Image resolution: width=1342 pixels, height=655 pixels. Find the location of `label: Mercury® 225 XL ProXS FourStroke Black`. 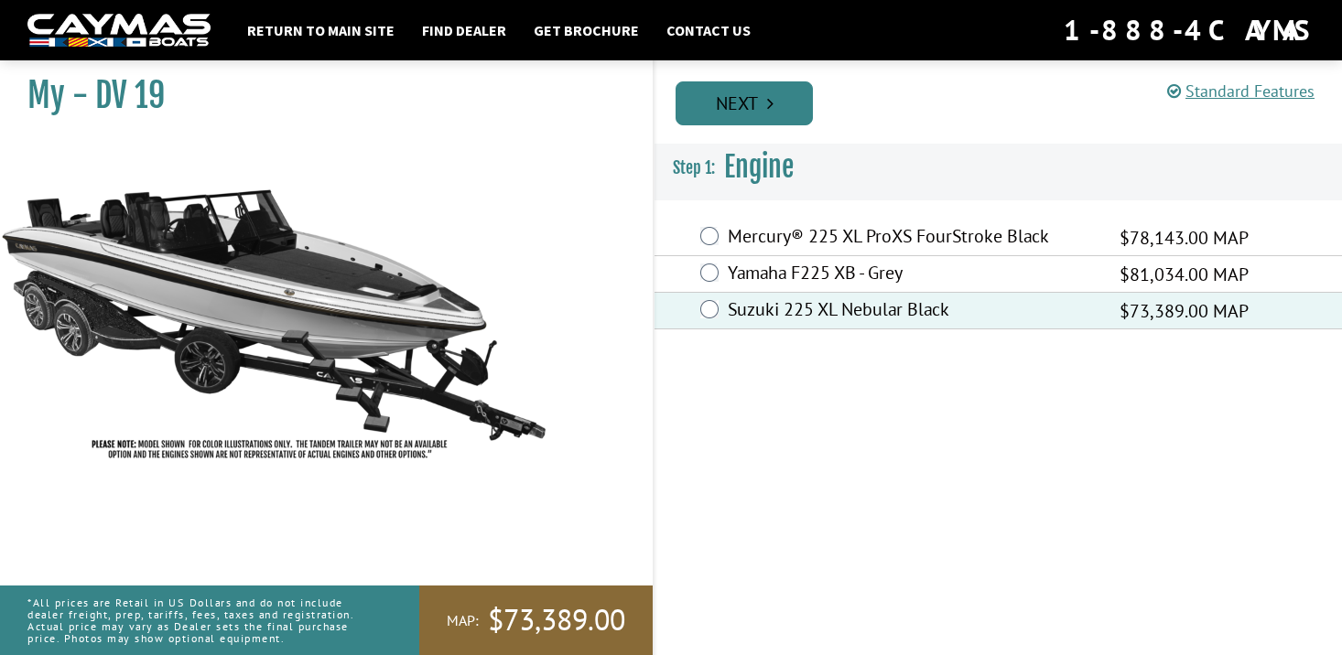

label: Mercury® 225 XL ProXS FourStroke Black is located at coordinates (912, 238).